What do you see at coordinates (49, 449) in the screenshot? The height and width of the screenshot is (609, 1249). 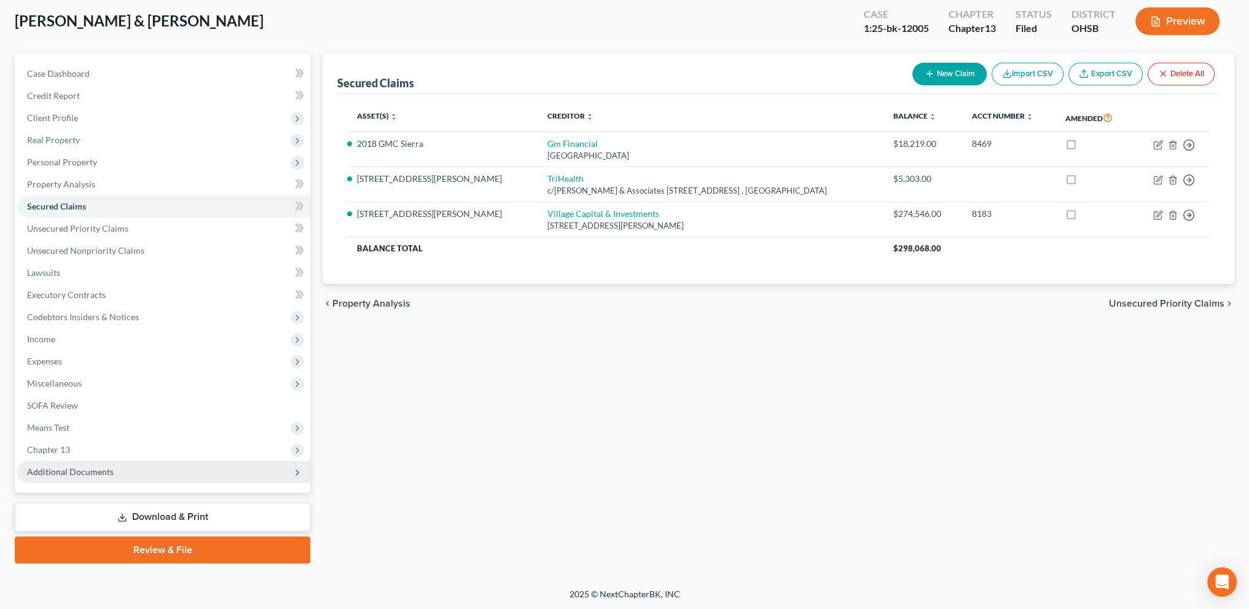 I see `span: Chapter 13` at bounding box center [49, 449].